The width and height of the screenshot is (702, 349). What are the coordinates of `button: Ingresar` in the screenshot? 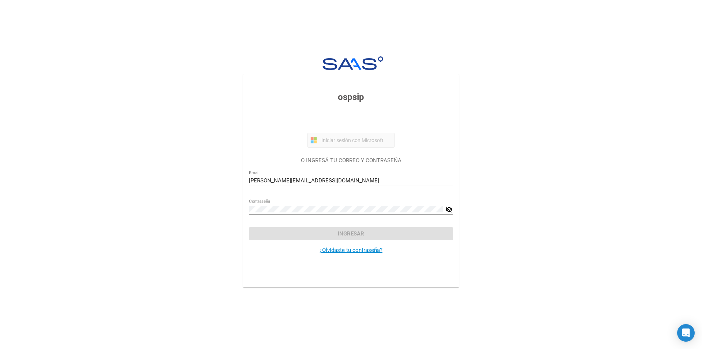 It's located at (351, 233).